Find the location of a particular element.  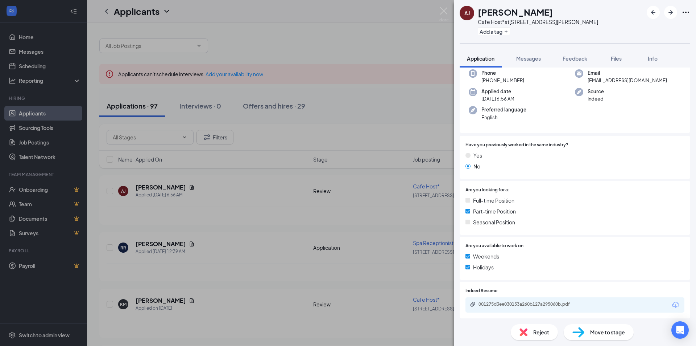

span: Files is located at coordinates (617, 58).